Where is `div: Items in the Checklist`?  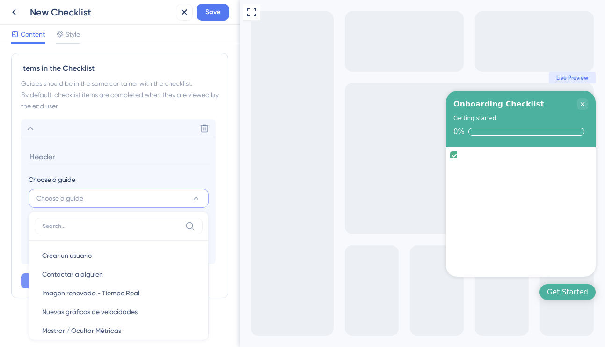 div: Items in the Checklist is located at coordinates (120, 68).